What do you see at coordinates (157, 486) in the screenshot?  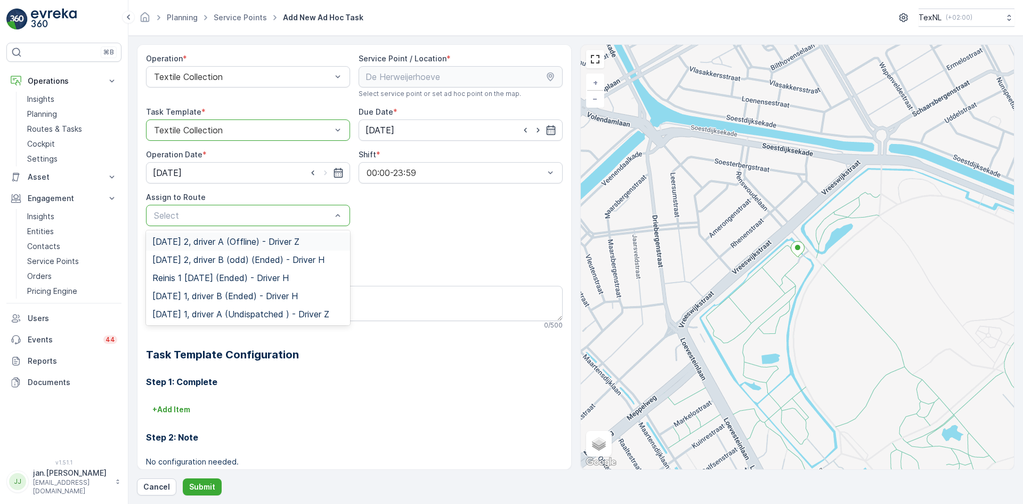 I see `button: Cancel` at bounding box center [157, 486].